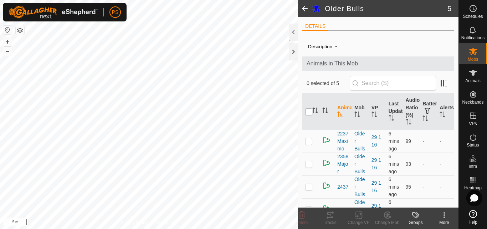  What do you see at coordinates (409, 164) in the screenshot?
I see `span: 93` at bounding box center [409, 164].